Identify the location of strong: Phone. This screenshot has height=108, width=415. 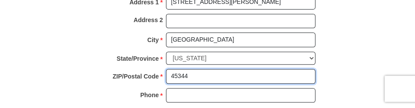
(150, 95).